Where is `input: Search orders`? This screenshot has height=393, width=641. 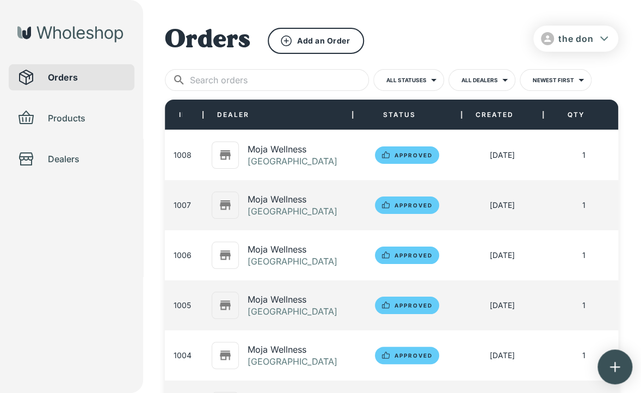
input: Search orders is located at coordinates (279, 80).